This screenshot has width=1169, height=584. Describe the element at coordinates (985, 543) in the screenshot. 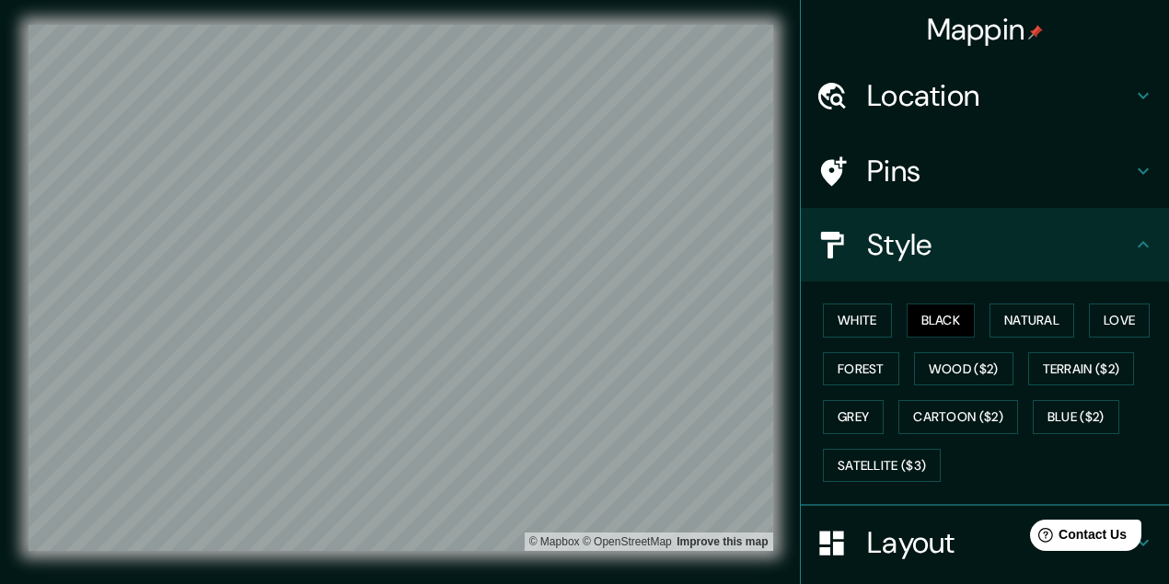

I see `div: Layout` at that location.